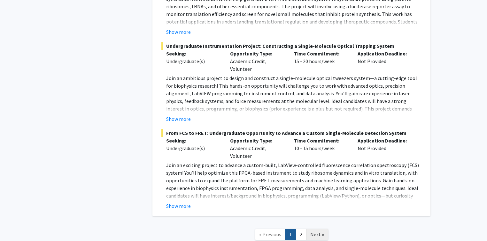 The height and width of the screenshot is (241, 487). What do you see at coordinates (317, 235) in the screenshot?
I see `span: Next »` at bounding box center [317, 235].